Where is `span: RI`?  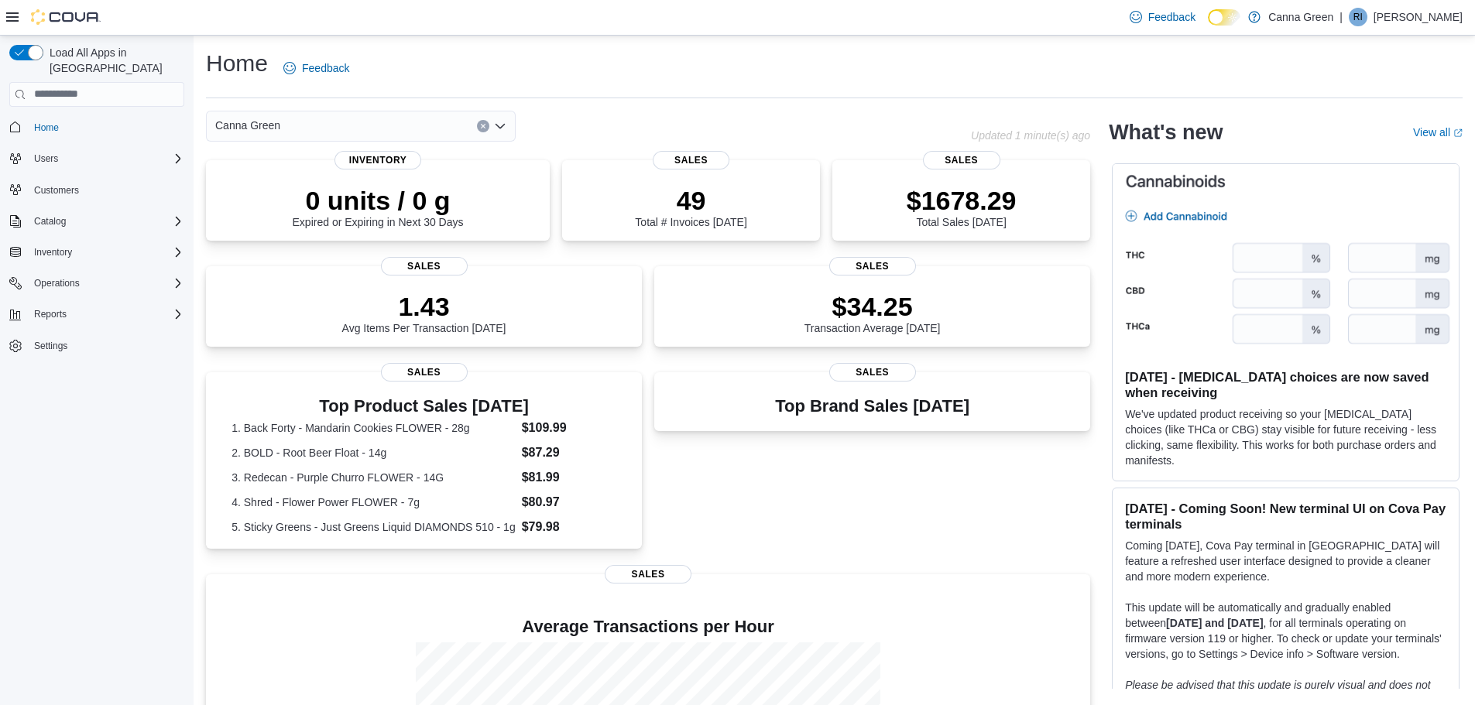
span: RI is located at coordinates (1358, 17).